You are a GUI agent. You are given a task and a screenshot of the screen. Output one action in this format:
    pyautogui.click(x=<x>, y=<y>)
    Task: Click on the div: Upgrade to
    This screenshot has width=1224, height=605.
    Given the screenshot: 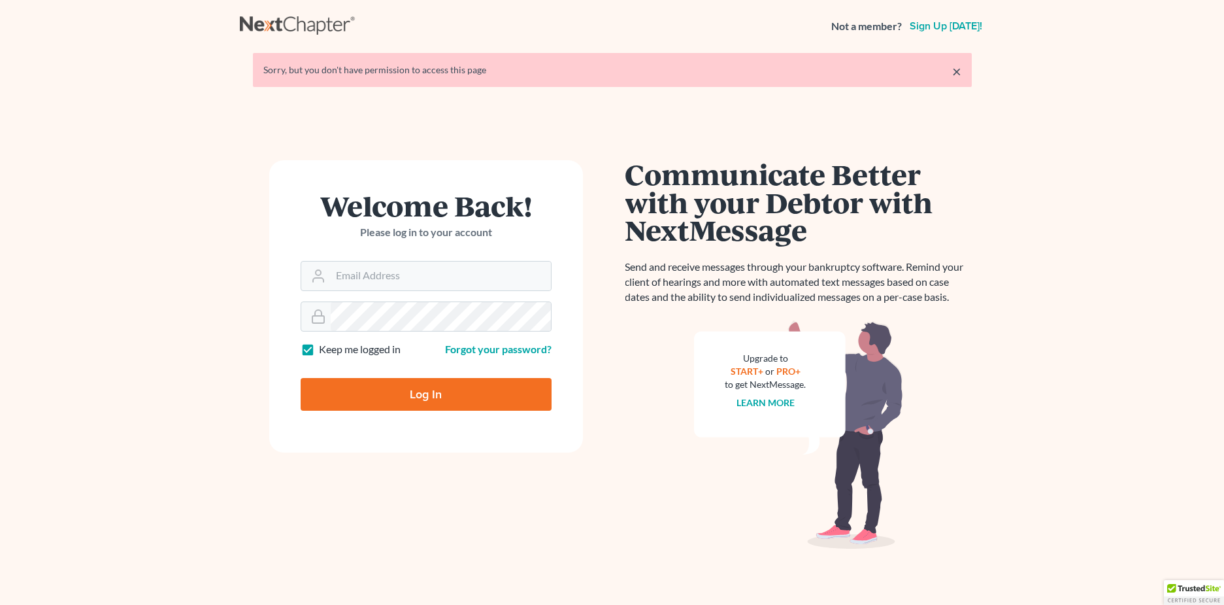 What is the action you would take?
    pyautogui.click(x=766, y=358)
    